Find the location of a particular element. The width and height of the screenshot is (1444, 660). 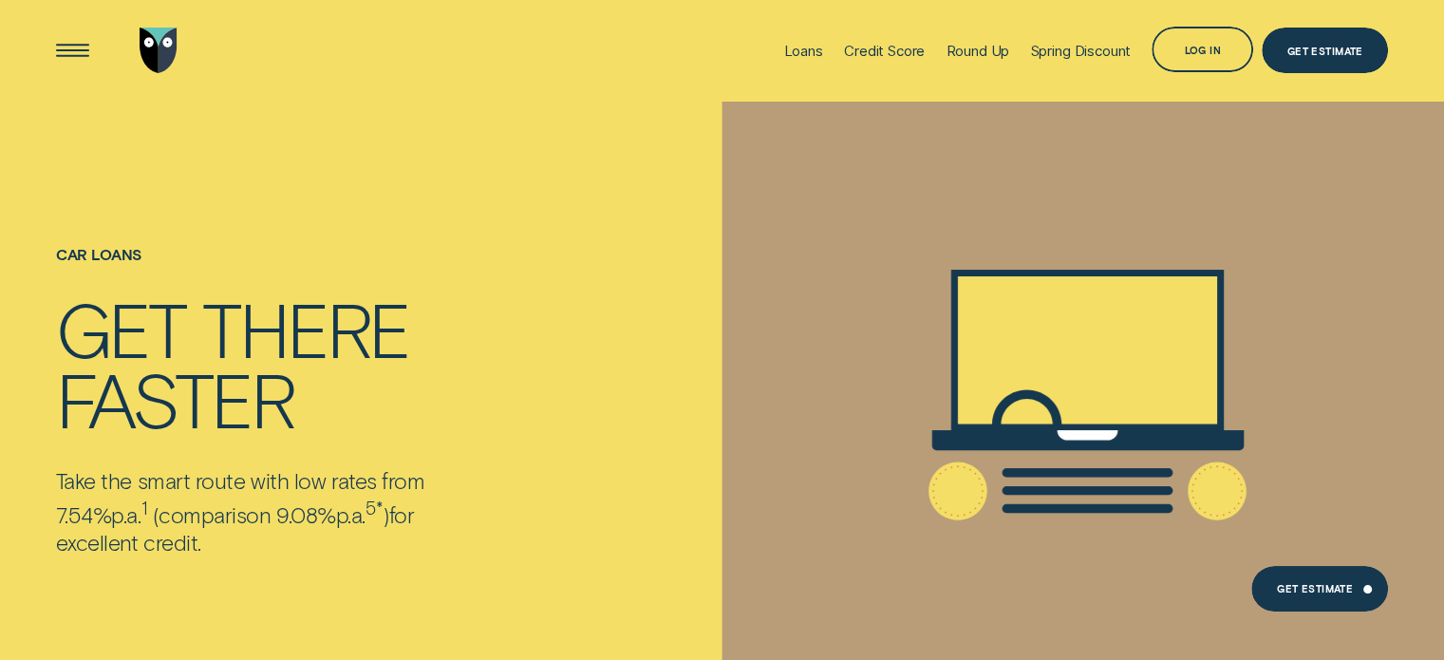

div: Round Up is located at coordinates (977, 50).